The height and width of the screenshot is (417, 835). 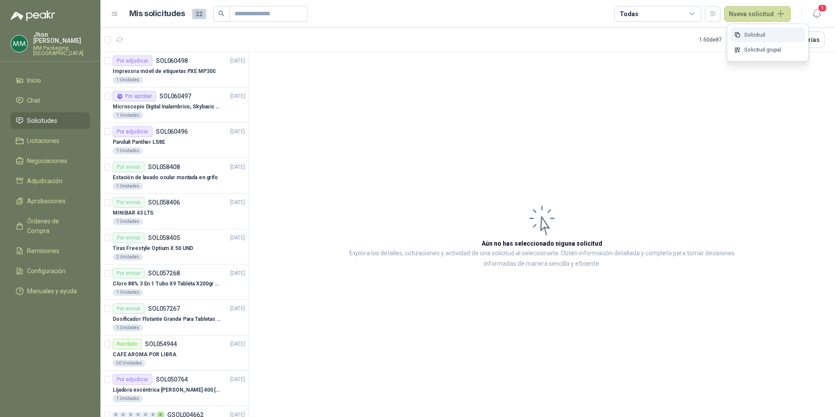 I want to click on a: Licitaciones, so click(x=50, y=141).